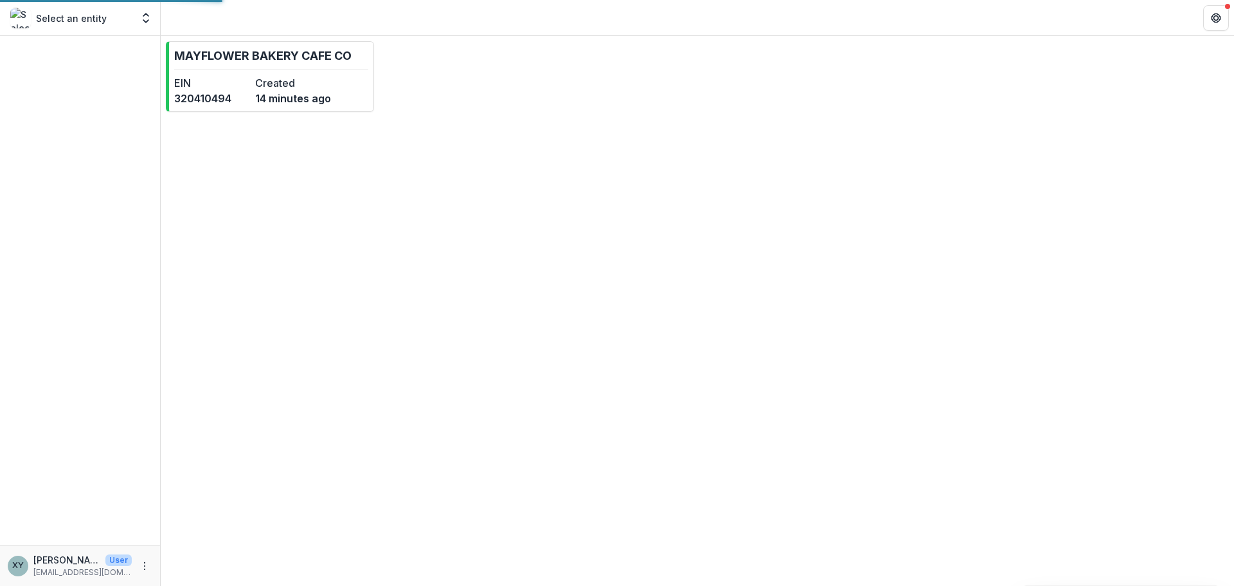 The width and height of the screenshot is (1234, 586). What do you see at coordinates (71, 18) in the screenshot?
I see `p: Select an entity` at bounding box center [71, 18].